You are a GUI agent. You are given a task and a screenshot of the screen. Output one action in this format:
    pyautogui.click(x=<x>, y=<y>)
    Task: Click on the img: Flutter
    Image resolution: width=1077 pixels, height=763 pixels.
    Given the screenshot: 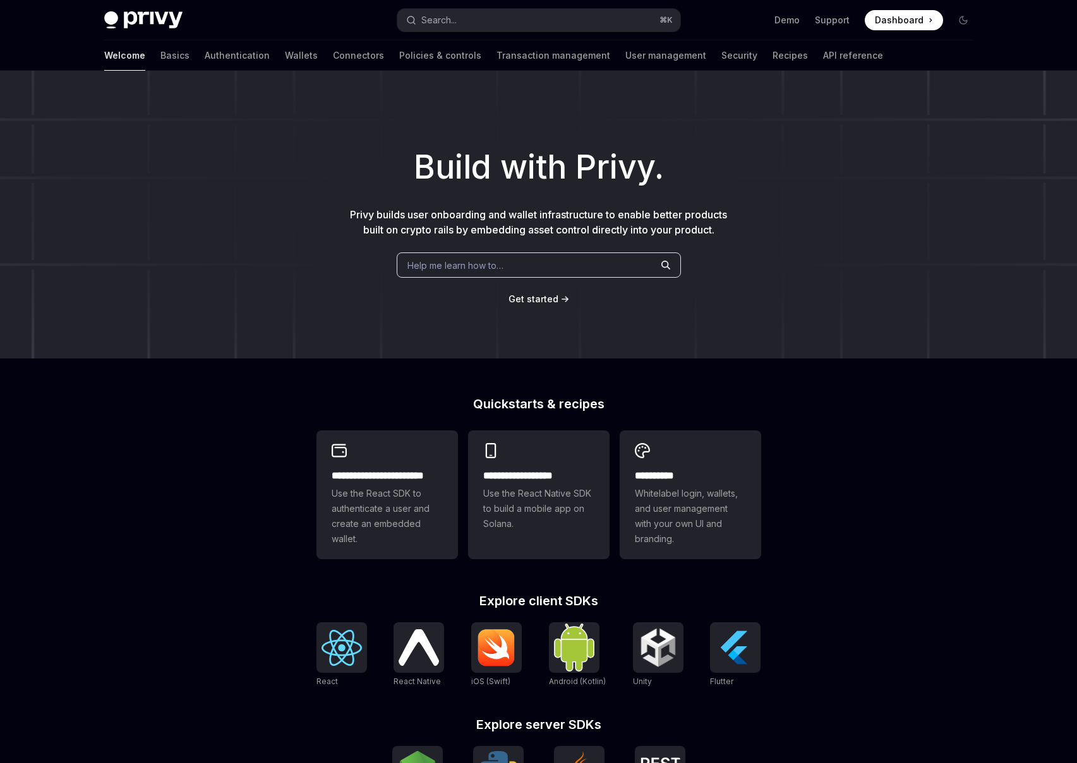 What is the action you would take?
    pyautogui.click(x=735, y=648)
    